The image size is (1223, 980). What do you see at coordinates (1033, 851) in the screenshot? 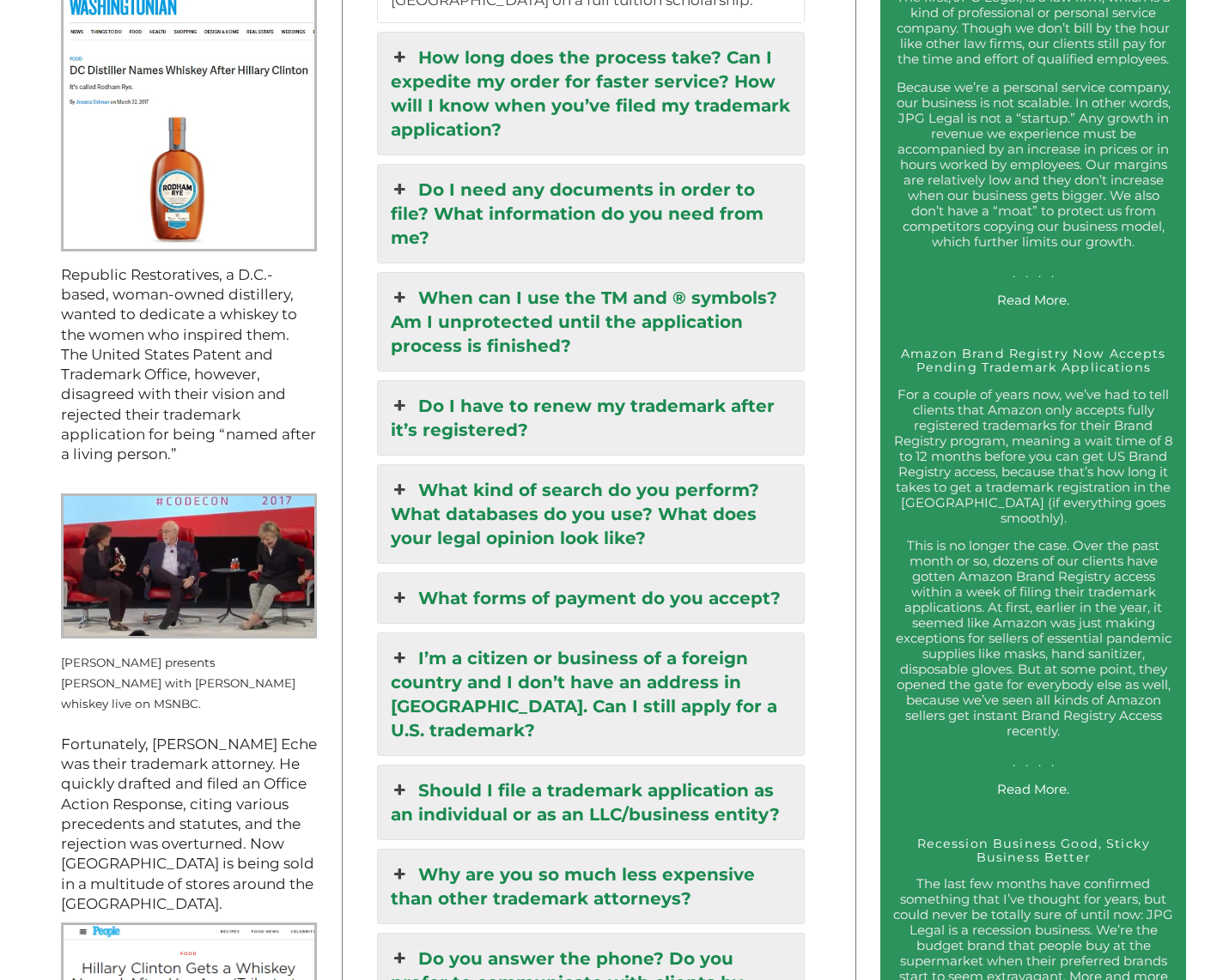
I see `a: Recession Business Good, Sticky Business Better` at bounding box center [1033, 851].